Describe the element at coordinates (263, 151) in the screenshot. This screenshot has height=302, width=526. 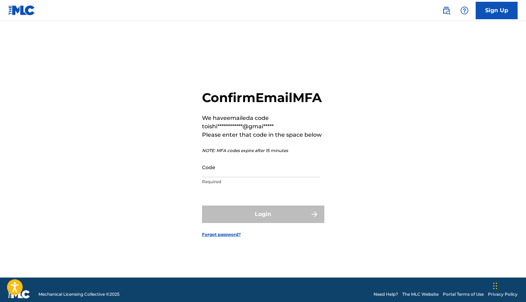
I see `p: NOTE: MFA codes expire after 15 minutes` at that location.